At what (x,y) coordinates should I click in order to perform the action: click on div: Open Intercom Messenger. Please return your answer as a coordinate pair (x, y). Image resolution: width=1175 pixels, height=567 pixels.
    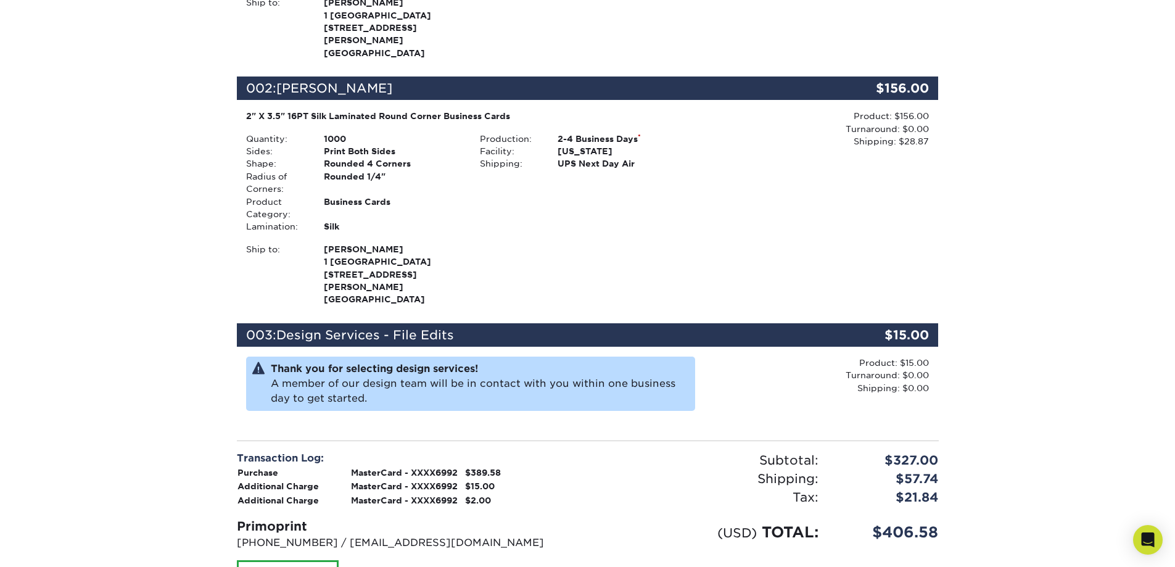
    Looking at the image, I should click on (1147, 540).